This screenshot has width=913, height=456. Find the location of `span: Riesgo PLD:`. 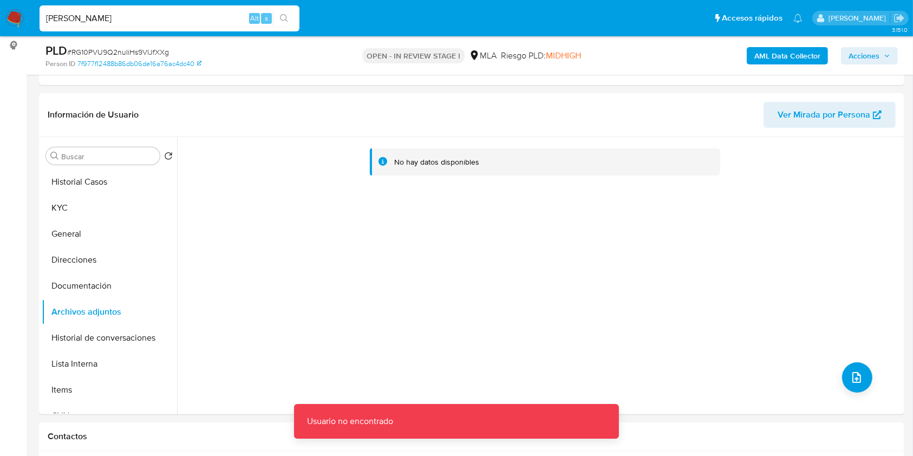

span: Riesgo PLD: is located at coordinates (541, 56).